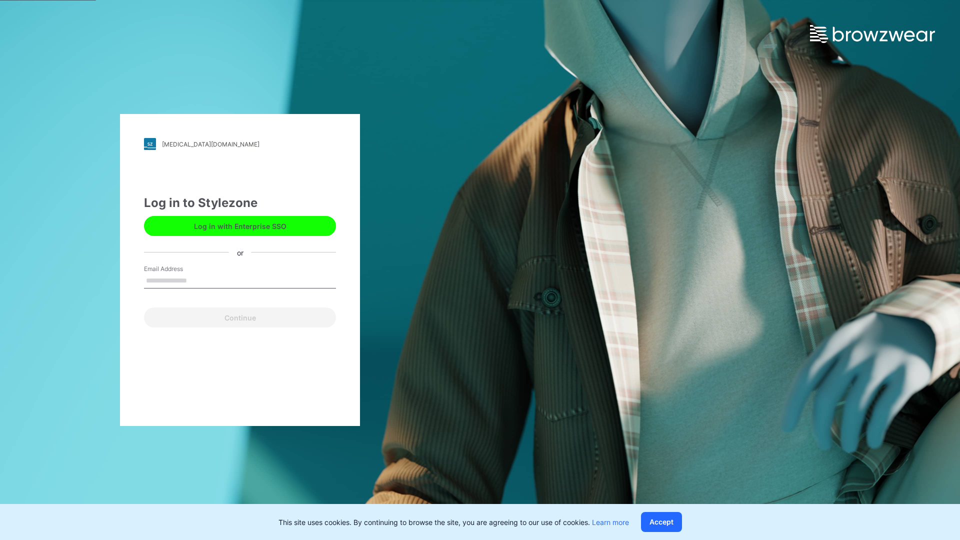  What do you see at coordinates (873, 34) in the screenshot?
I see `img: browzwear-logo.e42bd6dac1945053ebaf764b6aa21510.svg` at bounding box center [873, 34].